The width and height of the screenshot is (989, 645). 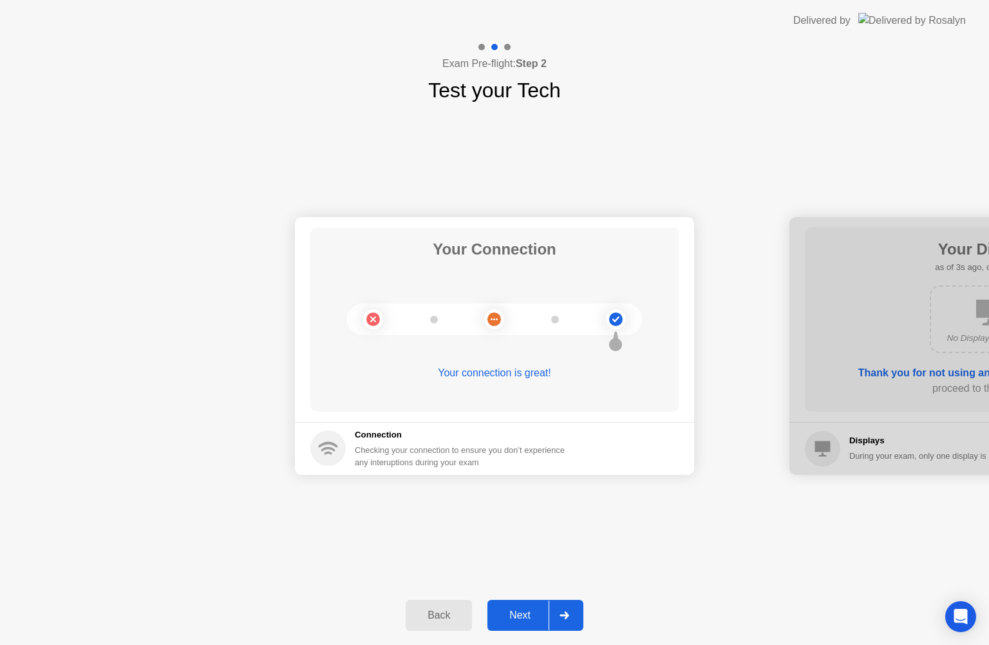 I want to click on div: Checking your connection to ensure you don’t experience any interuptions during your exam, so click(x=464, y=456).